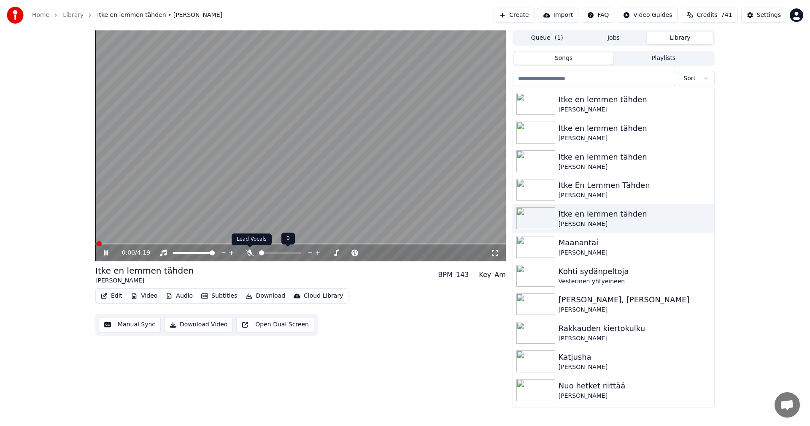 The image size is (810, 426). Describe the element at coordinates (15, 15) in the screenshot. I see `img: youka` at that location.